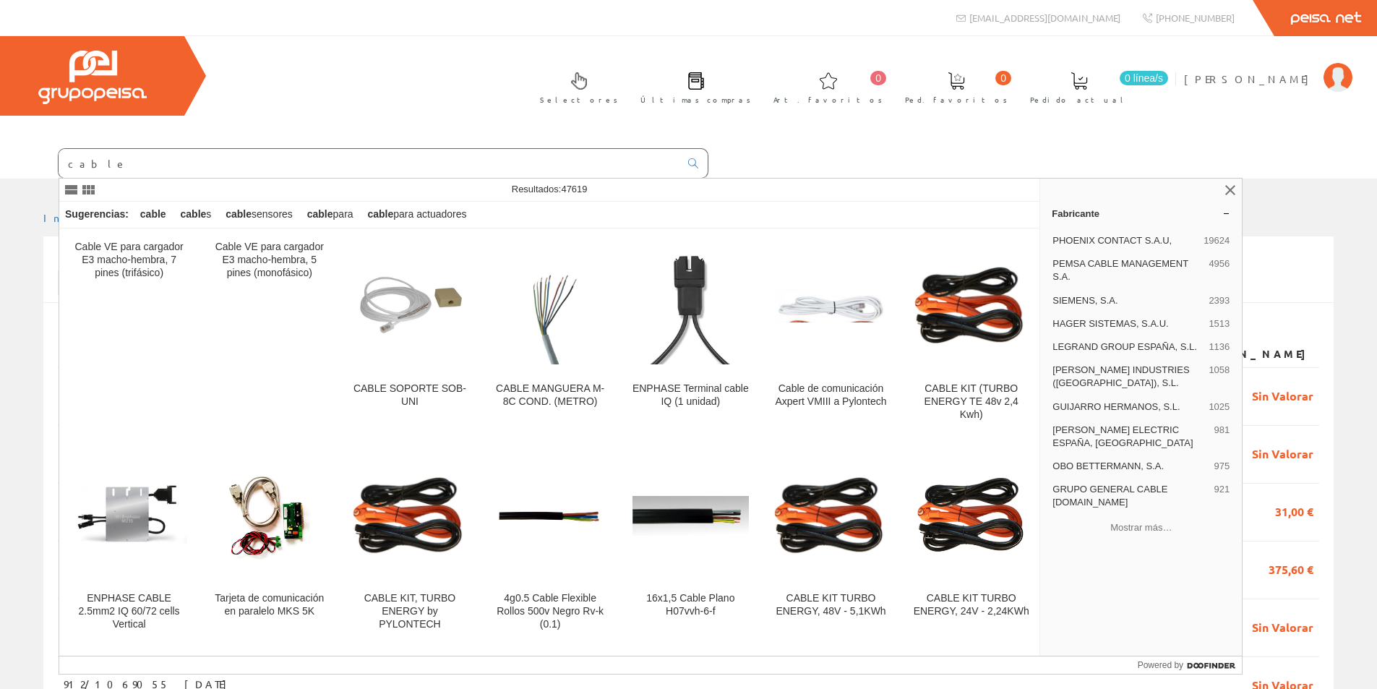 This screenshot has height=689, width=1377. Describe the element at coordinates (690, 395) in the screenshot. I see `div: ENPHASE Terminal cable IQ (1 unidad)` at that location.